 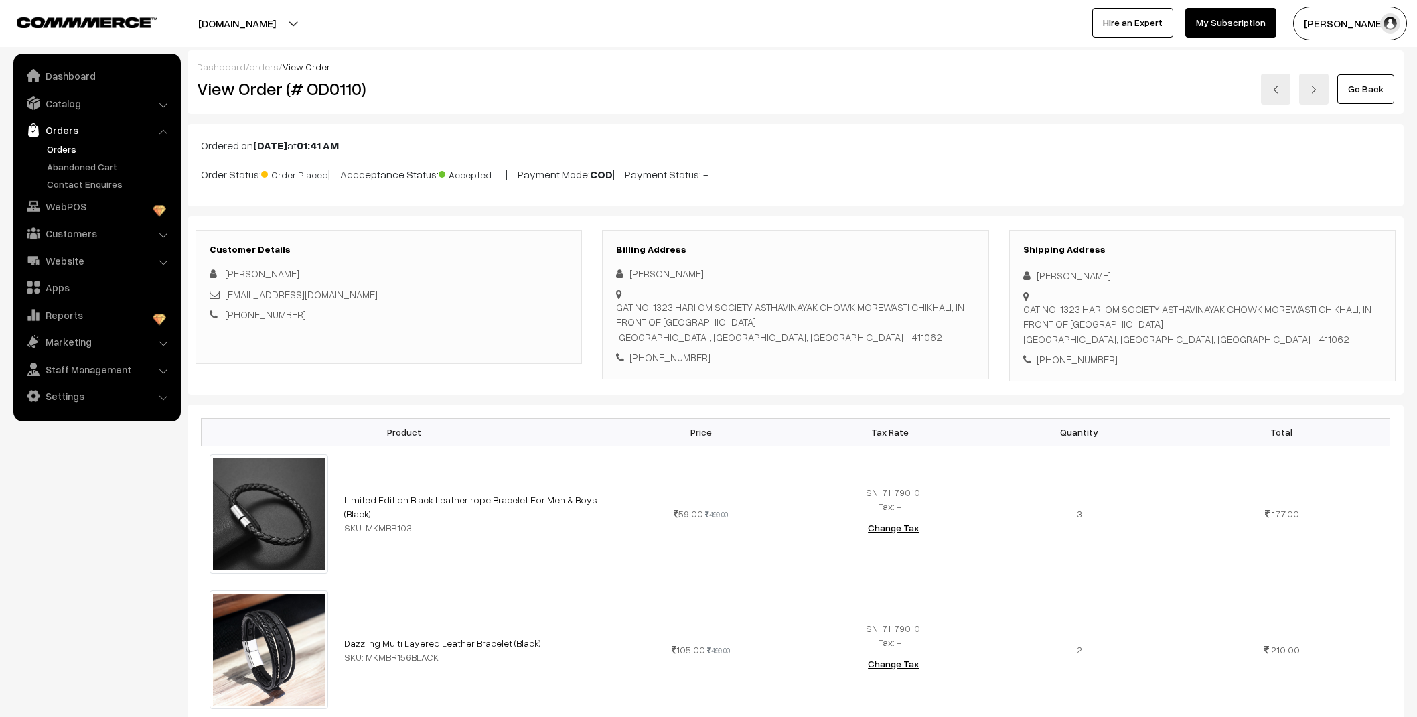 I want to click on a: WebPOS, so click(x=96, y=206).